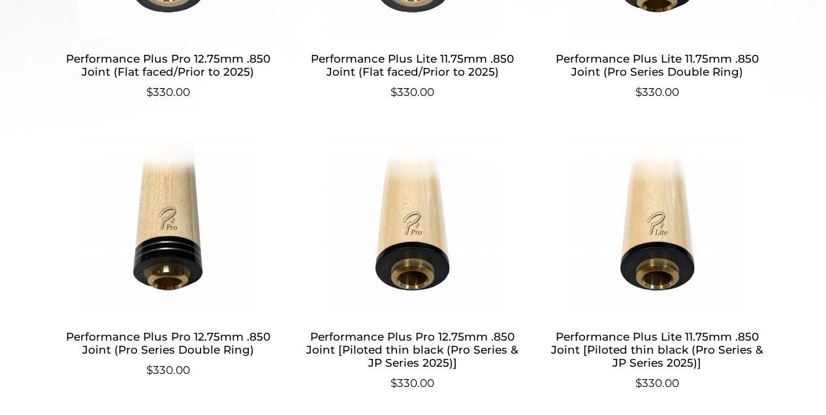 This screenshot has width=826, height=415. What do you see at coordinates (168, 343) in the screenshot?
I see `h2: Performance Plus Pro 12.75mm .850 Joint (Pro Series Double Ring)` at bounding box center [168, 343].